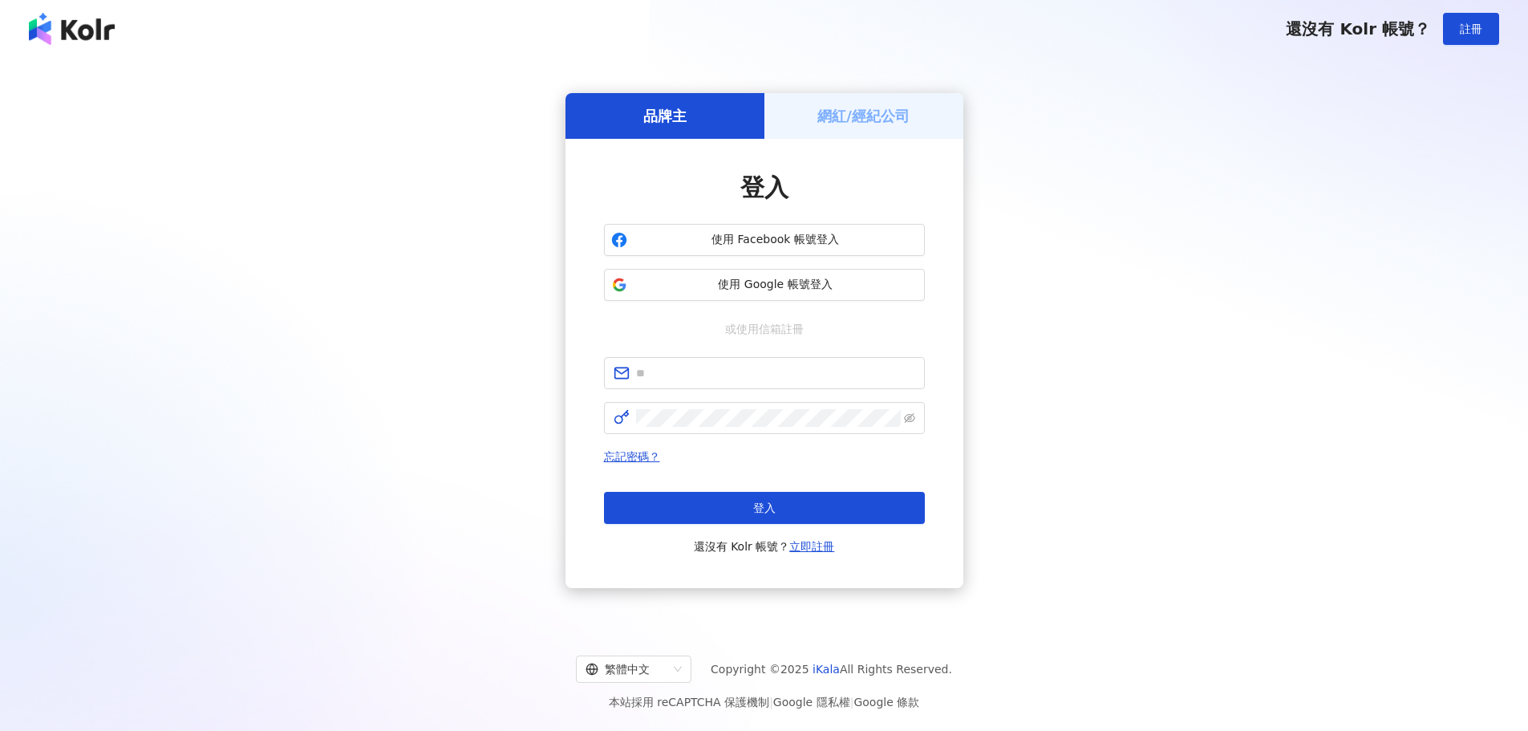 The image size is (1528, 731). I want to click on div: 繁體中文, so click(627, 669).